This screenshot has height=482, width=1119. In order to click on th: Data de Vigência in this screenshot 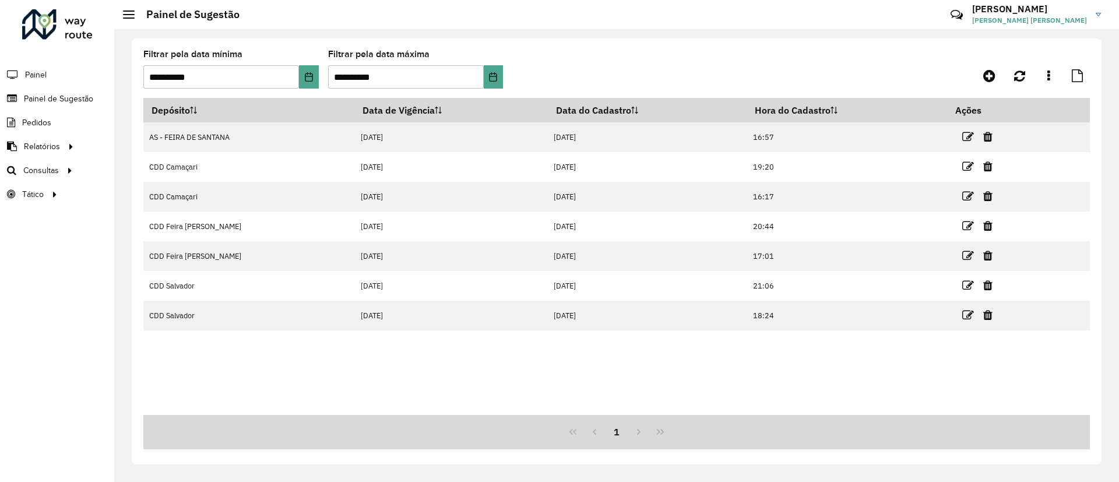, I will do `click(451, 110)`.